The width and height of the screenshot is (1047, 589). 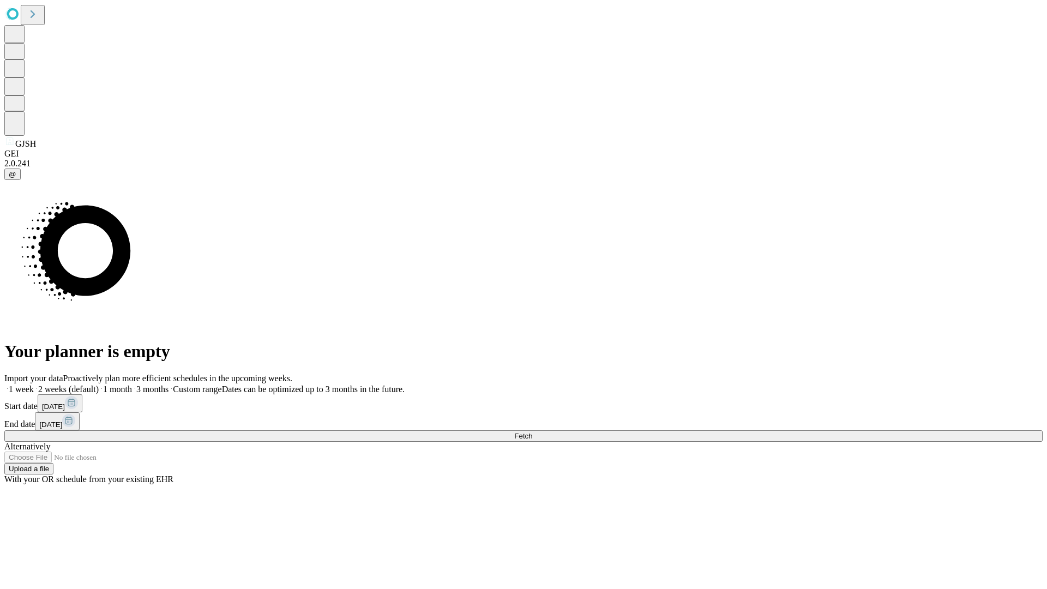 What do you see at coordinates (523, 164) in the screenshot?
I see `div: 2.0.241` at bounding box center [523, 164].